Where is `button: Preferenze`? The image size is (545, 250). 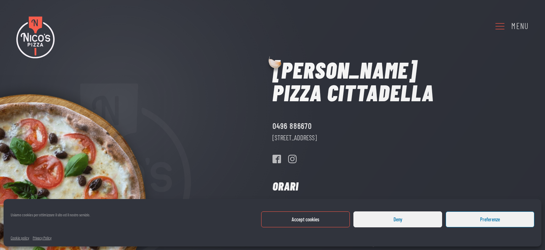 button: Preferenze is located at coordinates (490, 220).